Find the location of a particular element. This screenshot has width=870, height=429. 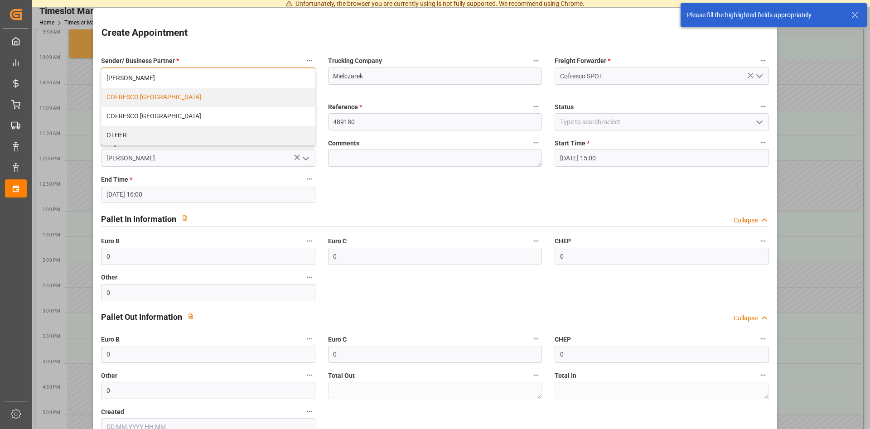

span: Comments is located at coordinates (343, 143).